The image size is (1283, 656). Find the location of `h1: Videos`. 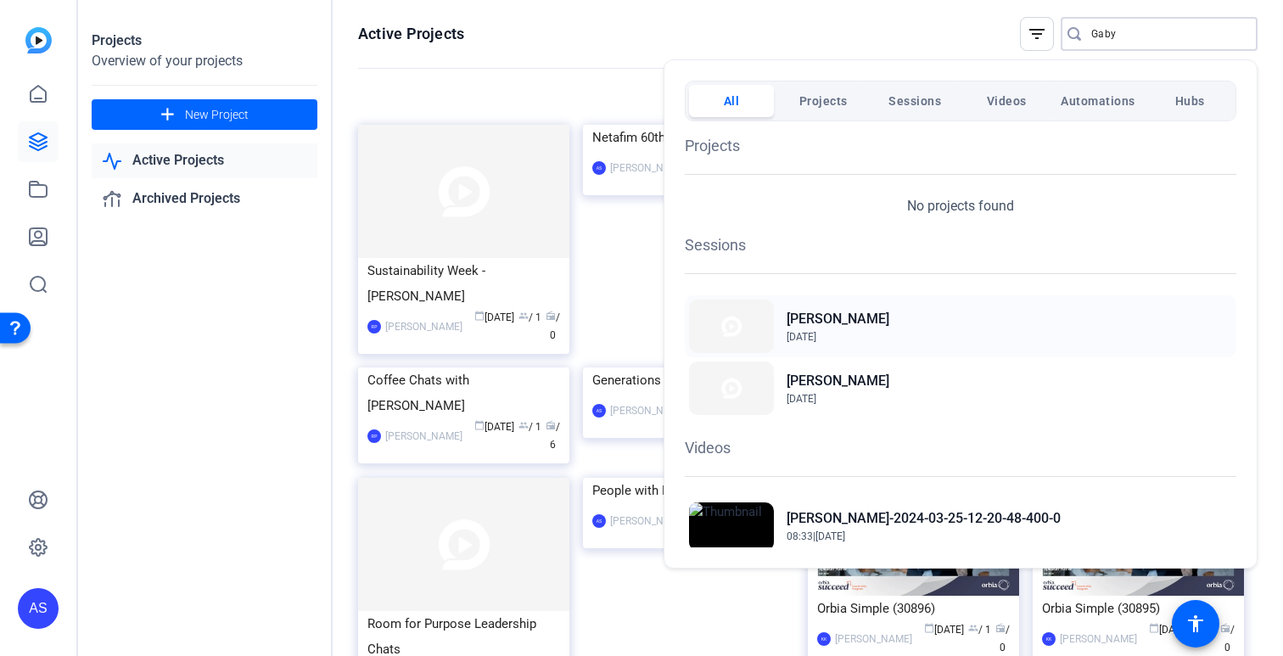

h1: Videos is located at coordinates (961, 447).